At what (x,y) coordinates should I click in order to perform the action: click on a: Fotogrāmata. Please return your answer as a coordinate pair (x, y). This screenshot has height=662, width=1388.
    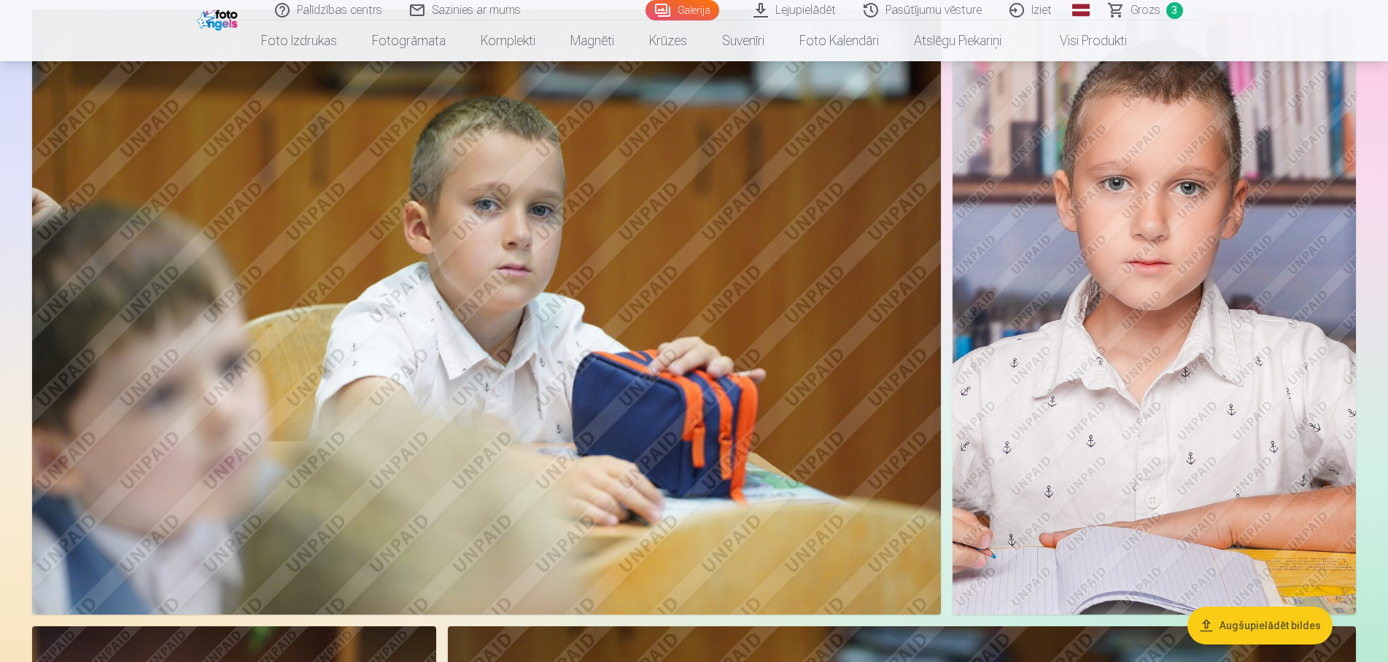
    Looking at the image, I should click on (409, 41).